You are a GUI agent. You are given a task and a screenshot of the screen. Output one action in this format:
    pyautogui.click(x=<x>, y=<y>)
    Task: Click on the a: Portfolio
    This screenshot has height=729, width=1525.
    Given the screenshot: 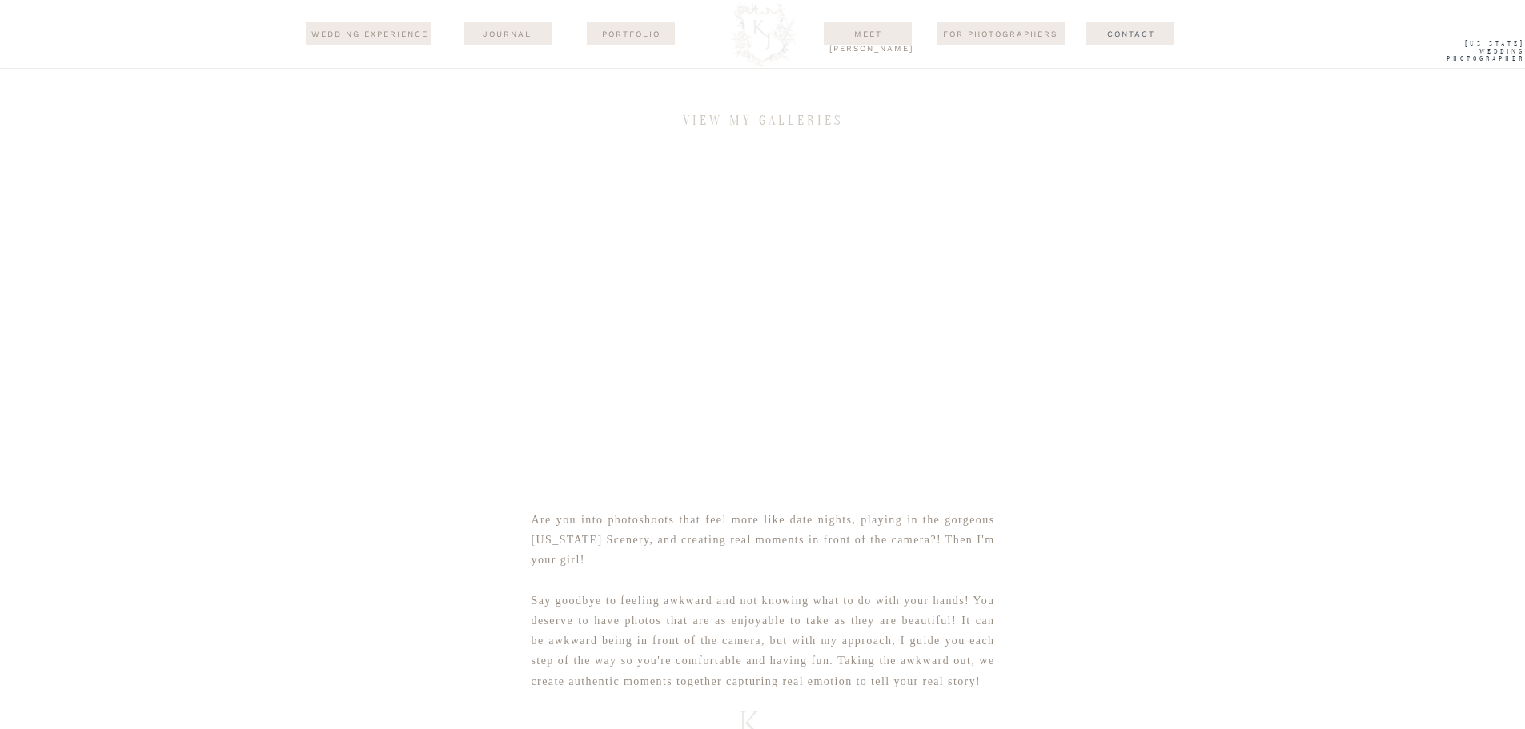 What is the action you would take?
    pyautogui.click(x=631, y=34)
    